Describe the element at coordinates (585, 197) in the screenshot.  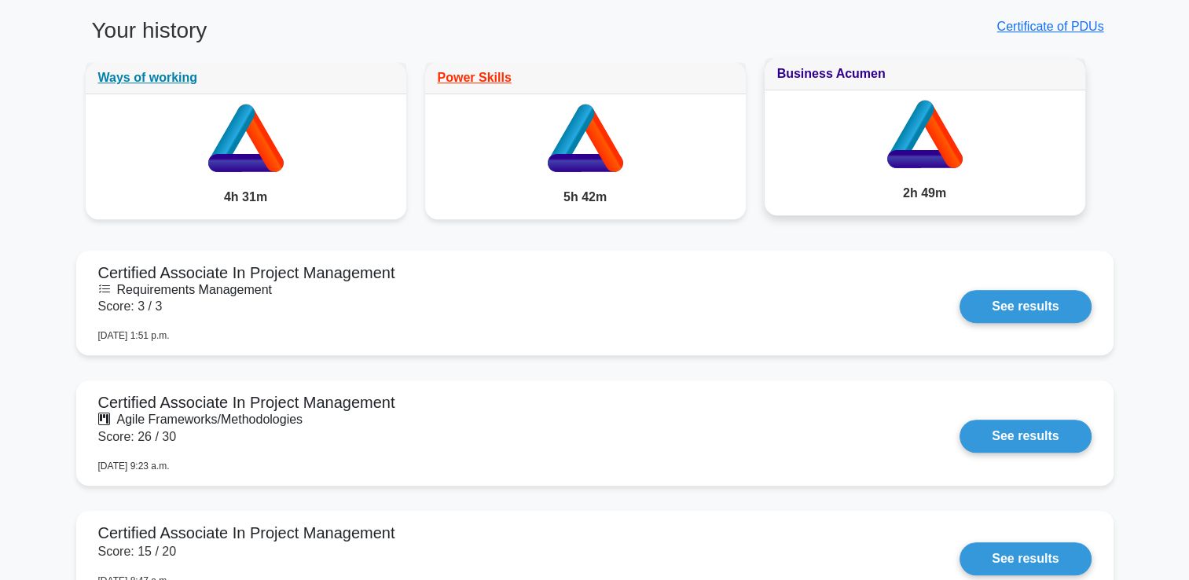
I see `div: 5h 42m` at that location.